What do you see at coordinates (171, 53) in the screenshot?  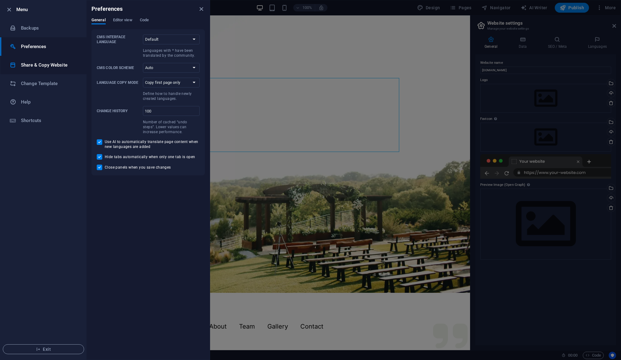 I see `p: Languages with * have been translated by the community.` at bounding box center [171, 53].